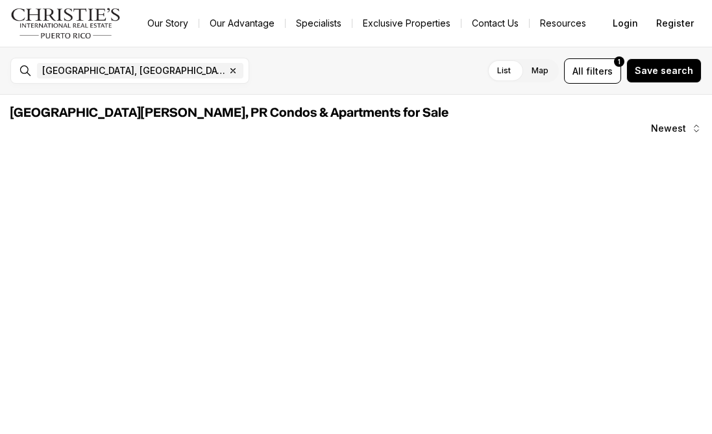 The width and height of the screenshot is (712, 434). I want to click on span: Login, so click(625, 23).